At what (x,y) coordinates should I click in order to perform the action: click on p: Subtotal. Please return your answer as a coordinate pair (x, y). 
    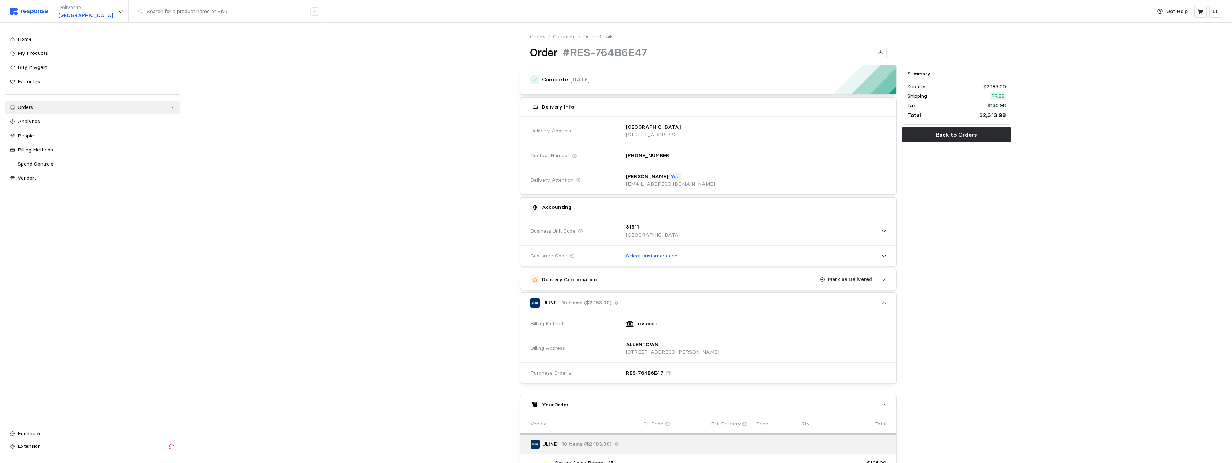
    Looking at the image, I should click on (917, 87).